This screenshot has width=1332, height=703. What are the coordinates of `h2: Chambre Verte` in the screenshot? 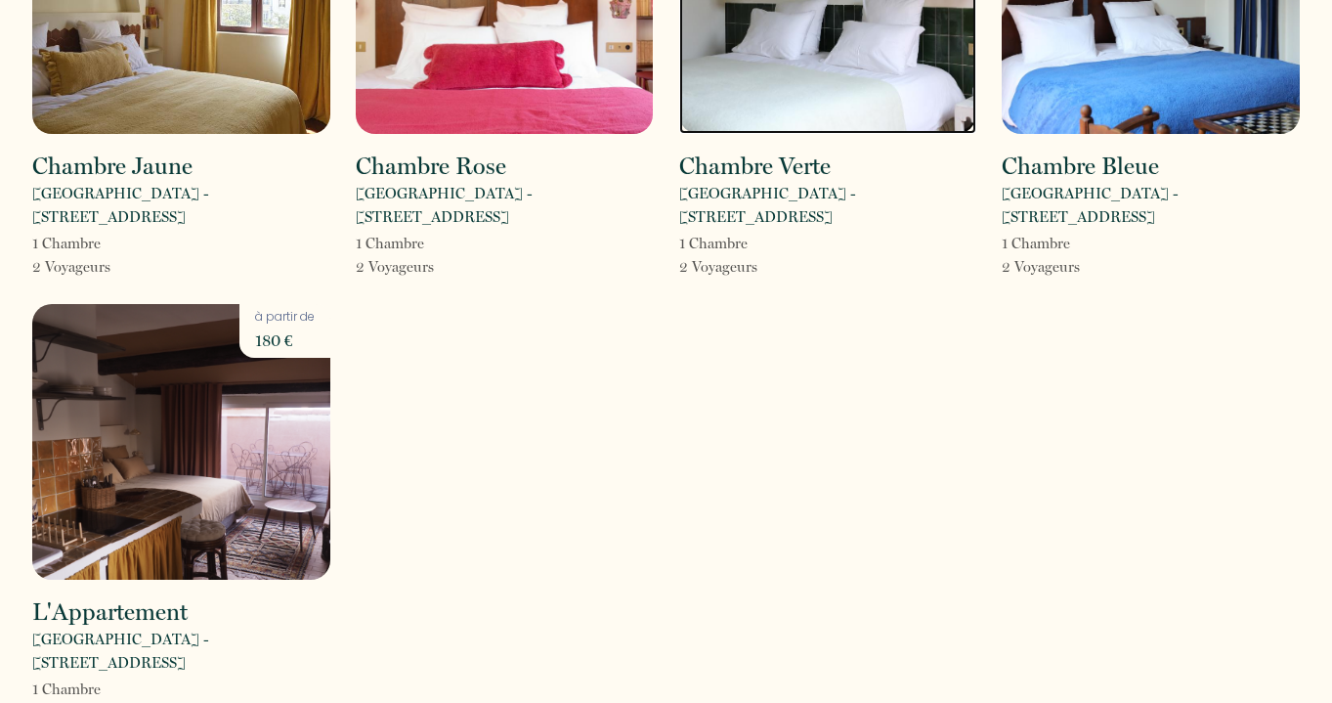 It's located at (755, 166).